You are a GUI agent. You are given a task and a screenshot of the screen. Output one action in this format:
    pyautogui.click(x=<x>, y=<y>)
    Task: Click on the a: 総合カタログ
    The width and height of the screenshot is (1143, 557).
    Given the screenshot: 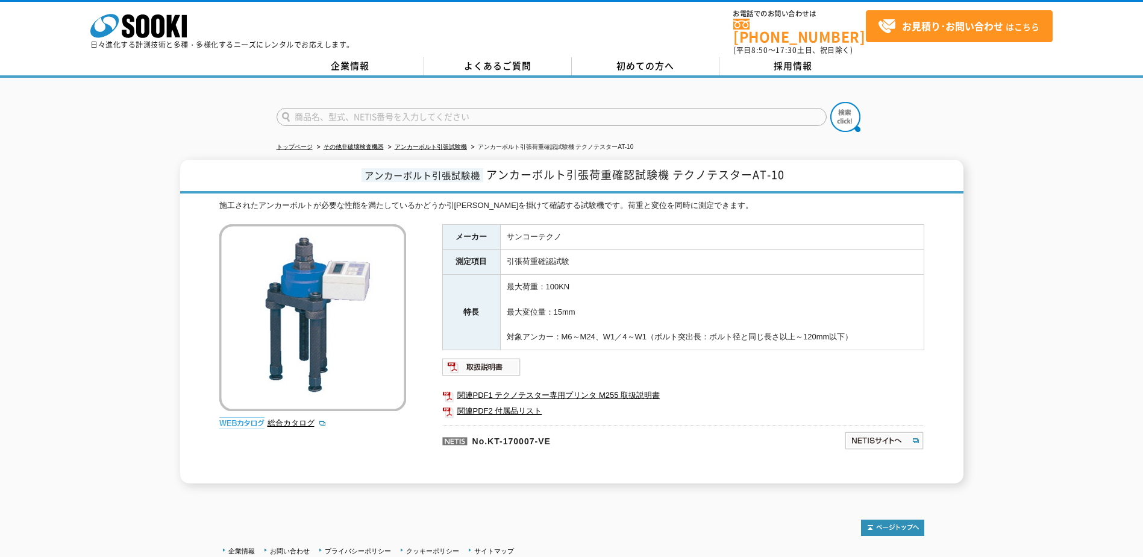 What is the action you would take?
    pyautogui.click(x=297, y=423)
    